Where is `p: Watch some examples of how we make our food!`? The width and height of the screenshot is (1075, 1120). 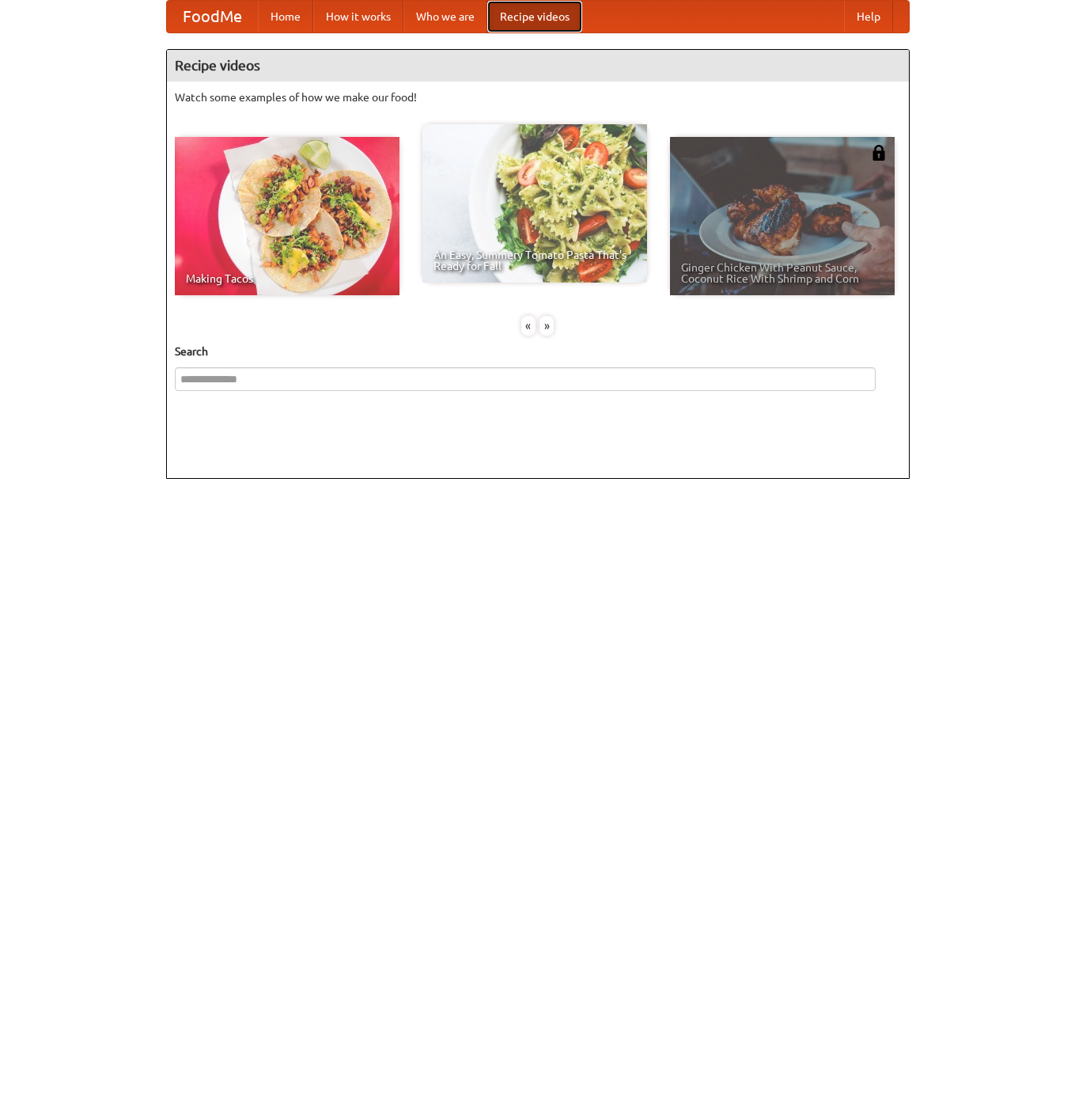
p: Watch some examples of how we make our food! is located at coordinates (538, 97).